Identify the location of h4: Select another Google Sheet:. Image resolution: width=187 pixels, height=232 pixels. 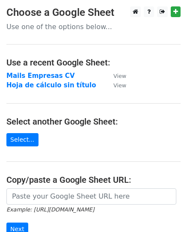
(93, 122).